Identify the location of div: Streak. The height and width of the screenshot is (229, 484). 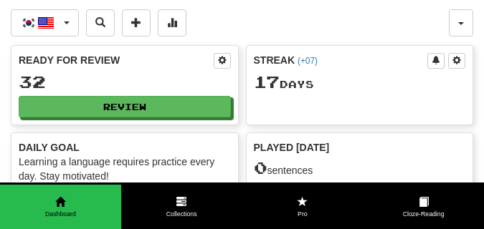
(340, 60).